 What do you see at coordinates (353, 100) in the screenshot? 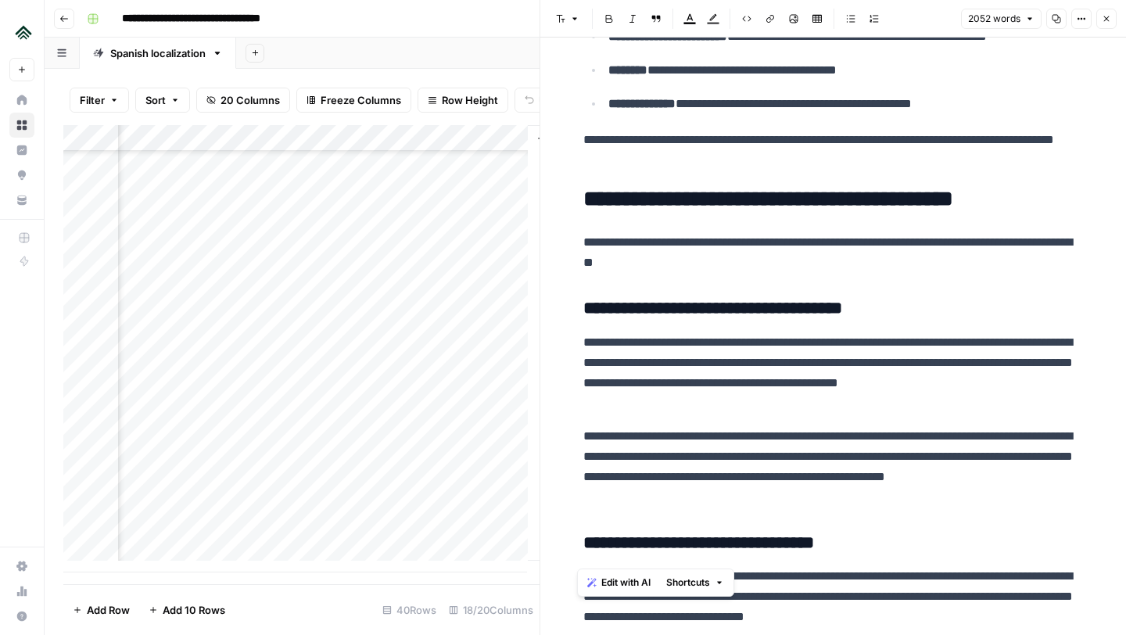
I see `button: Freeze Columns` at bounding box center [353, 100].